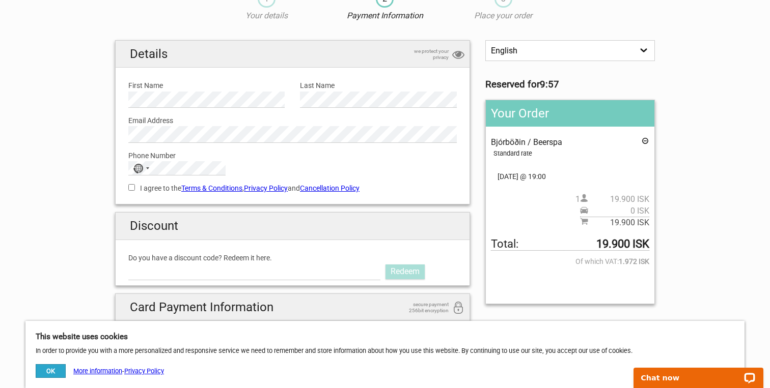  What do you see at coordinates (292, 226) in the screenshot?
I see `h2: Discount` at bounding box center [292, 226].